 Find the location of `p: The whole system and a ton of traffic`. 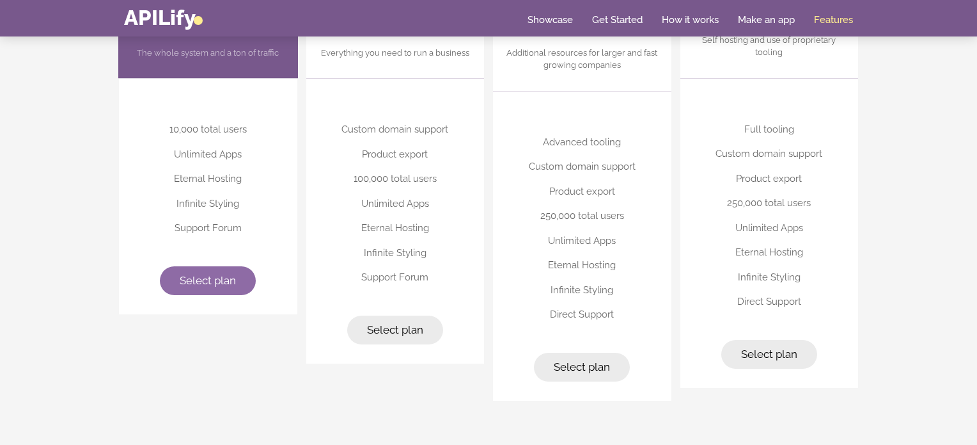

p: The whole system and a ton of traffic is located at coordinates (208, 53).